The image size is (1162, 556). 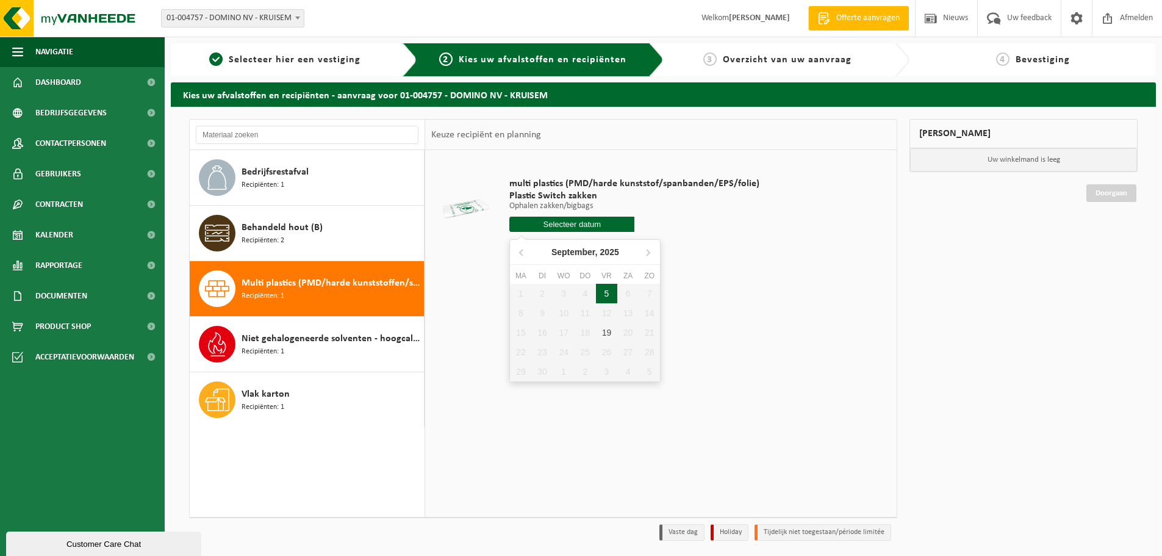 I want to click on li: Holiday, so click(x=729, y=532).